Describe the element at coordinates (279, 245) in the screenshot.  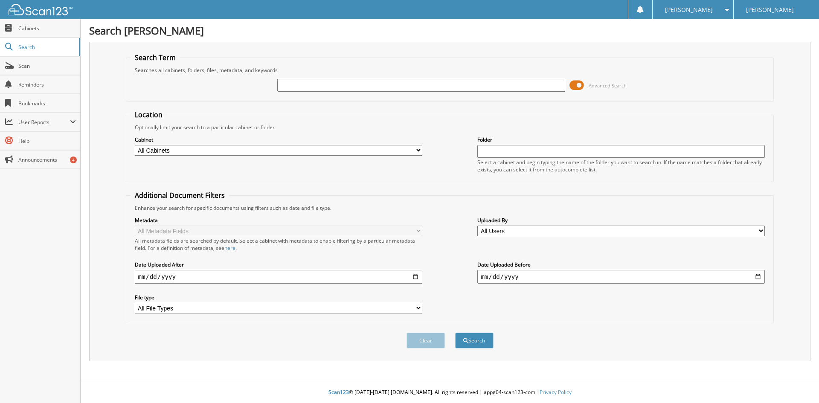
I see `div: All metadata fields are searched by default. Select a cabinet with metadata to enable filtering b...` at that location.